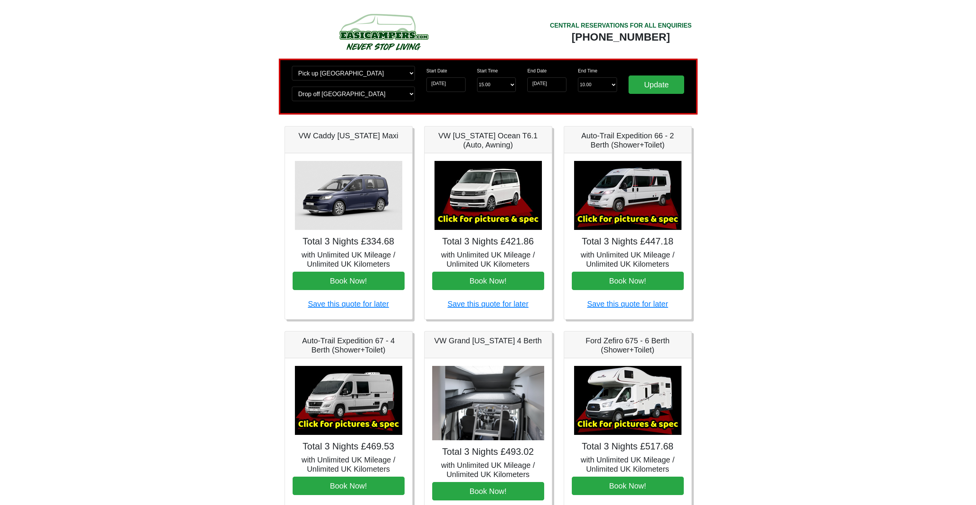  I want to click on img: Ford Zefiro 675 - 6 Berth (Shower+Toilet), so click(628, 401).